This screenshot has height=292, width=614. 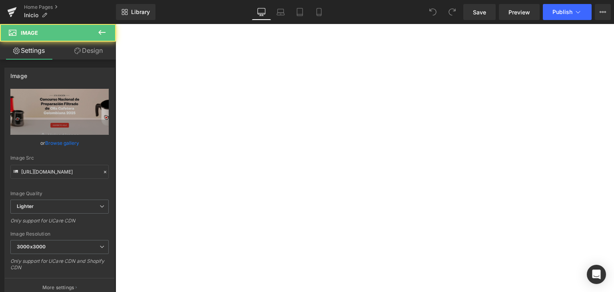 I want to click on span: Preview, so click(x=519, y=12).